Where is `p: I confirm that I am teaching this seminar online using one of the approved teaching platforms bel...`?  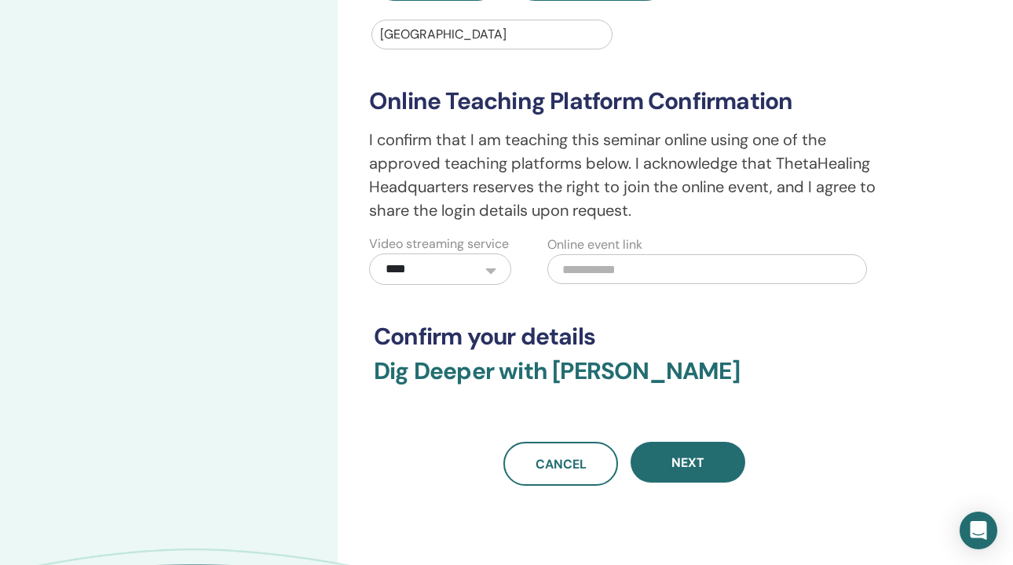 p: I confirm that I am teaching this seminar online using one of the approved teaching platforms bel... is located at coordinates (624, 175).